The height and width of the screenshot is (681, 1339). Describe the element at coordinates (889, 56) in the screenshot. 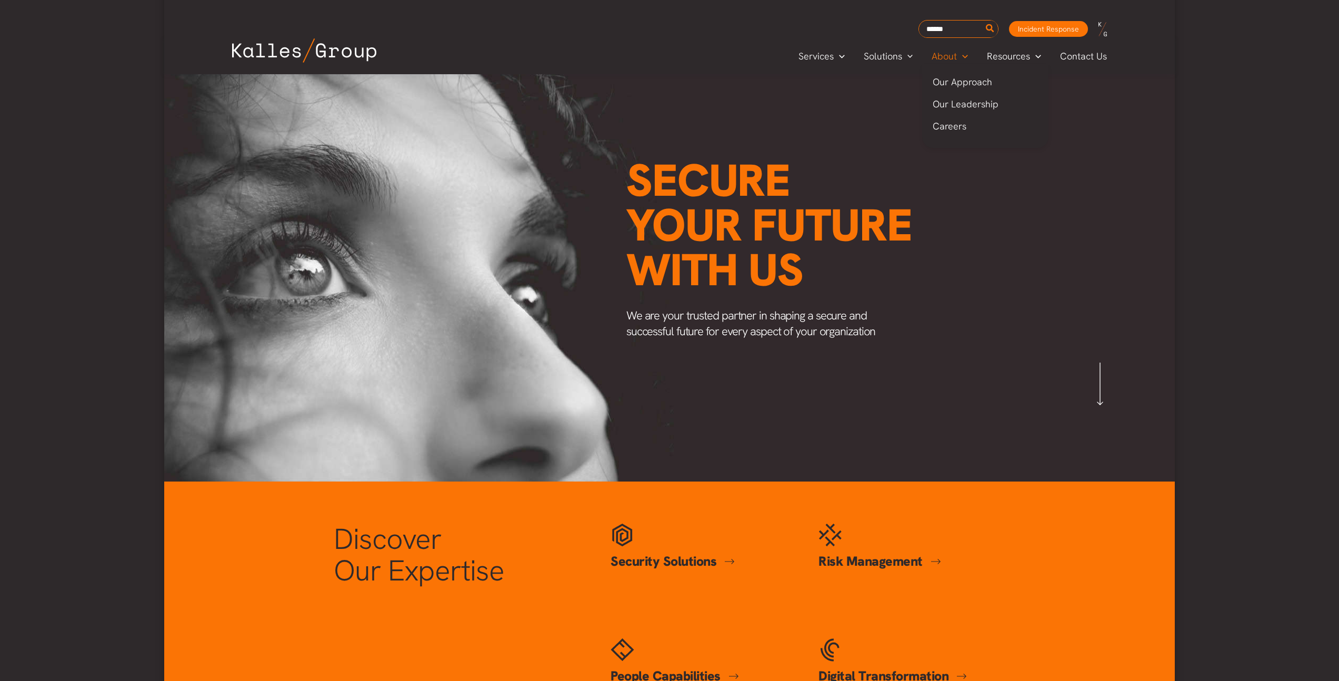

I see `a: SolutionsMenu Toggle` at that location.